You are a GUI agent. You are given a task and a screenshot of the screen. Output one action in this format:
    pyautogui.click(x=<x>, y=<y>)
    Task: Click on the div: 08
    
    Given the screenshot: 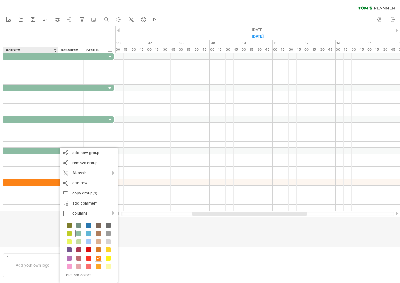 What is the action you would take?
    pyautogui.click(x=194, y=43)
    